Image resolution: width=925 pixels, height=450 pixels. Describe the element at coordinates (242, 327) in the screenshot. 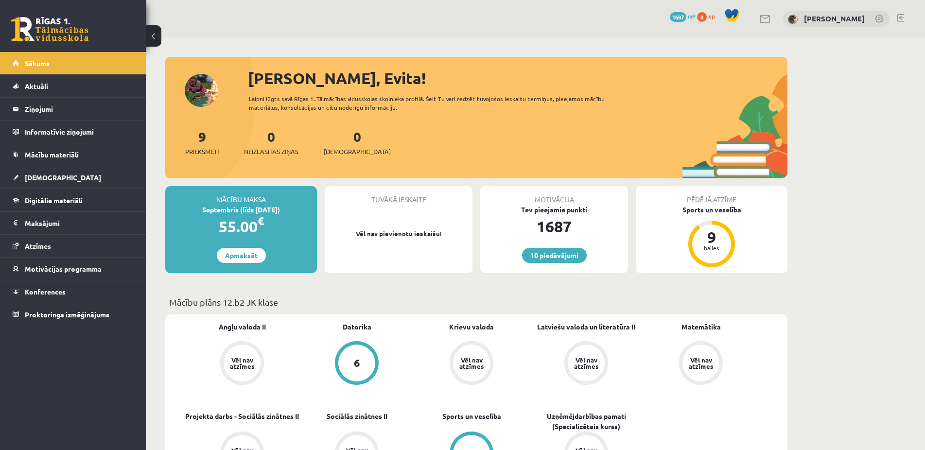

I see `a: Angļu valoda II` at that location.